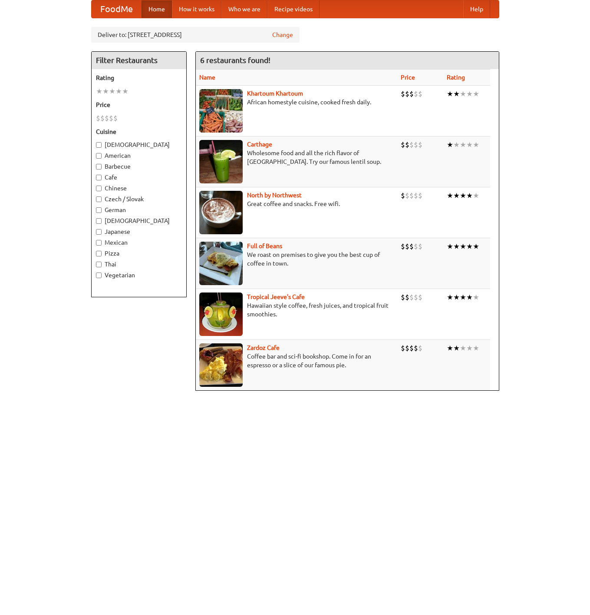 This screenshot has width=590, height=615. Describe the element at coordinates (276, 297) in the screenshot. I see `a: Tropical Jeeve's Cafe` at that location.